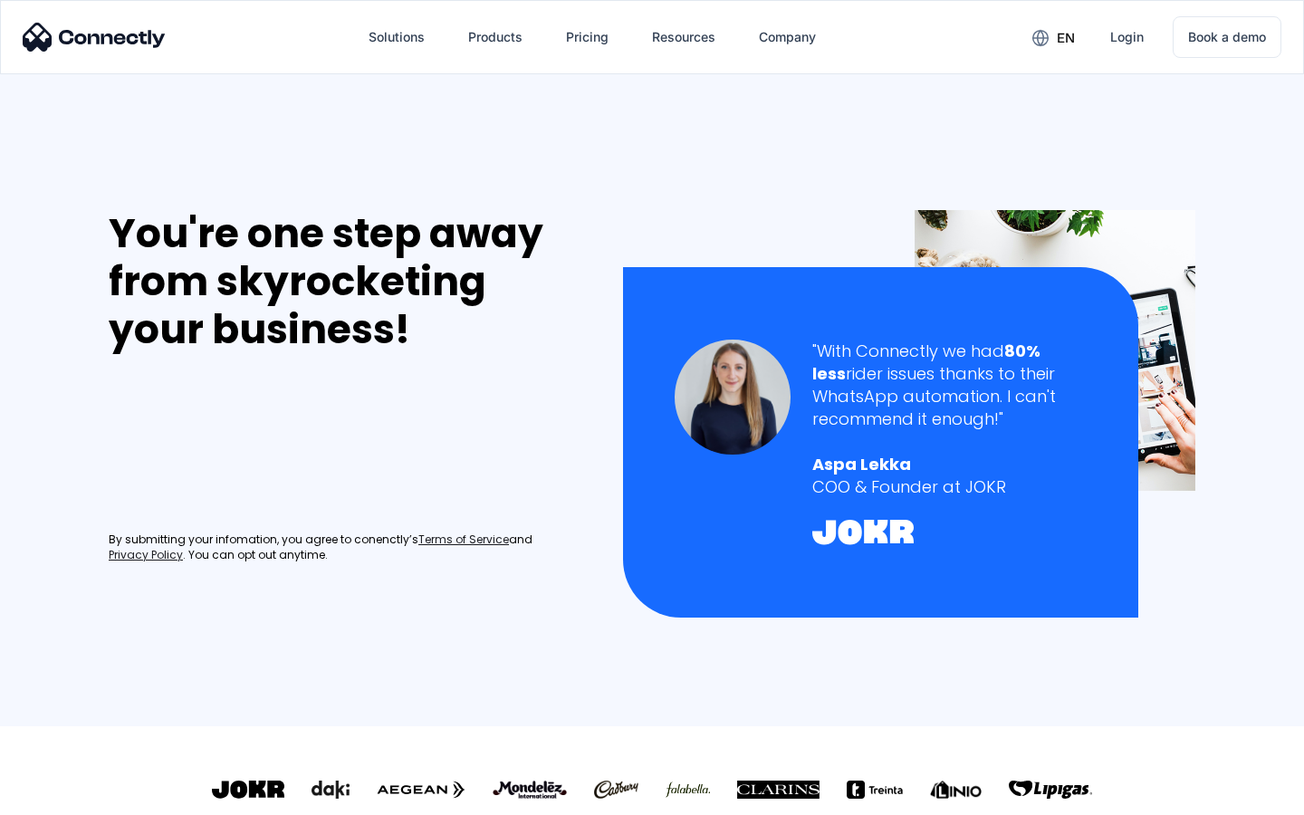 The image size is (1304, 815). Describe the element at coordinates (63, 796) in the screenshot. I see `aside: Language selected: English` at that location.